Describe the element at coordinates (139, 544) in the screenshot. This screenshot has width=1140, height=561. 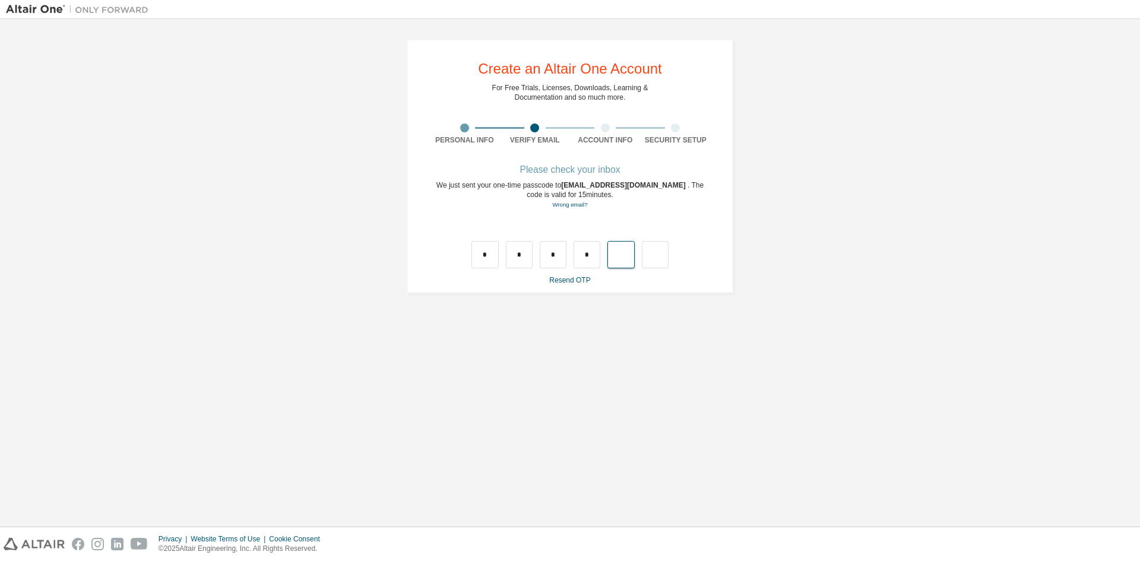
I see `img: youtube.svg` at that location.